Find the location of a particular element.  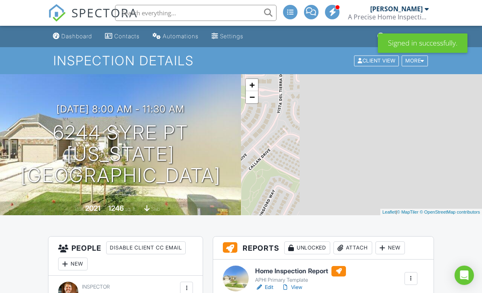

img: The Best Home Inspection Software - Spectora is located at coordinates (57, 13).